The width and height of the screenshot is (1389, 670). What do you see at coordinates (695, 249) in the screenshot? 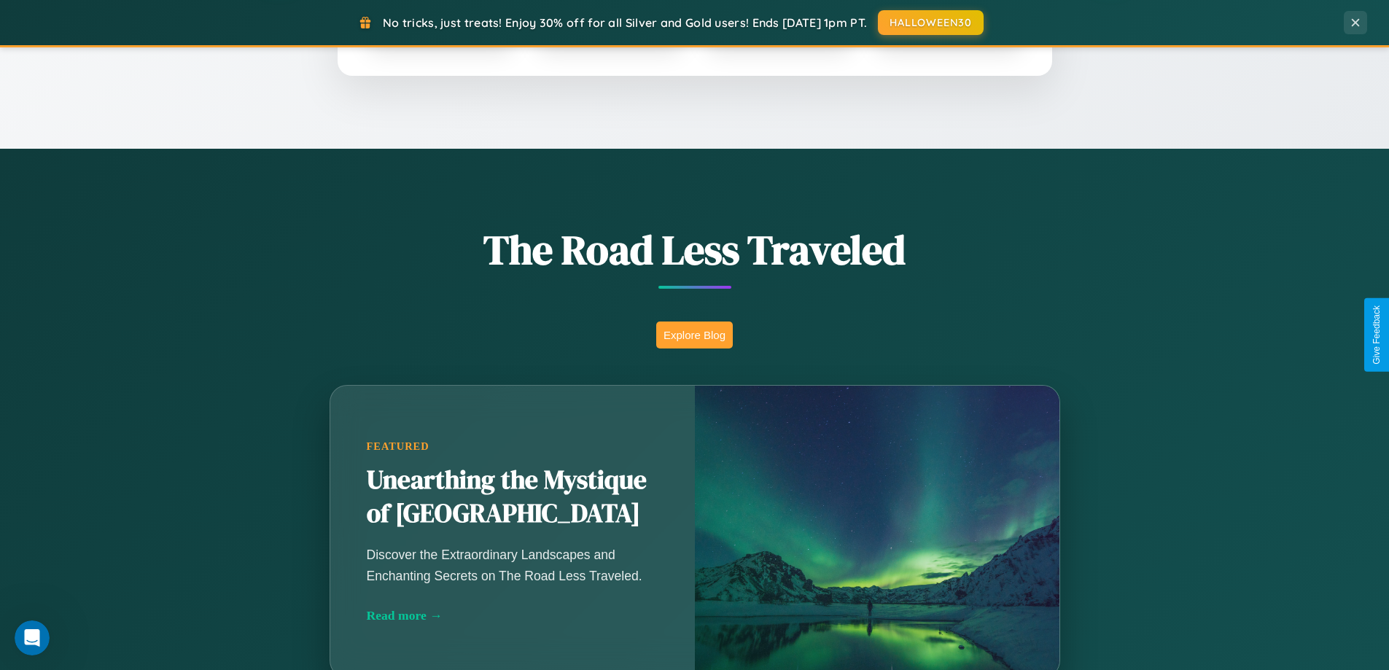
I see `h1: The Road Less Traveled` at bounding box center [695, 249].